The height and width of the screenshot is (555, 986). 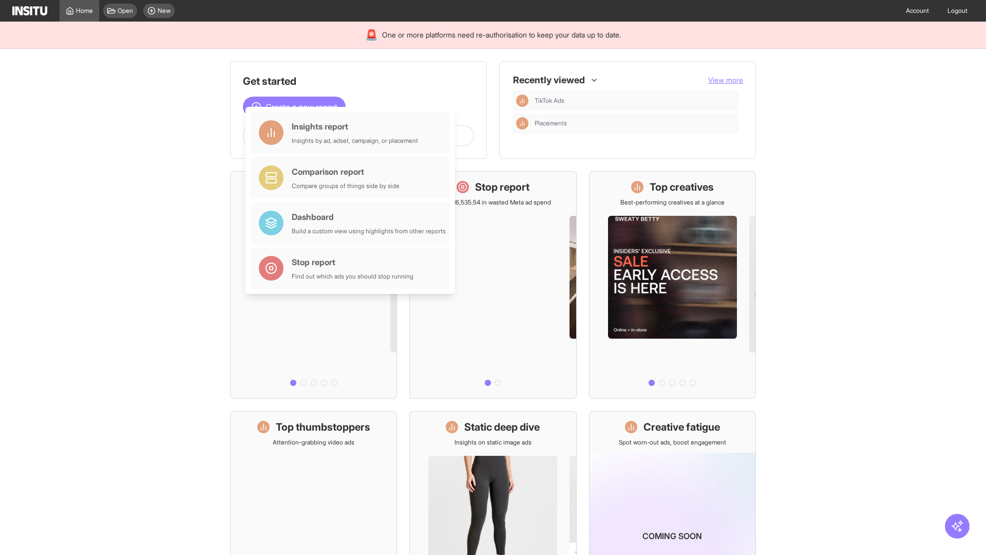 What do you see at coordinates (493, 285) in the screenshot?
I see `a: Stop reportSave £16,535.54 in wasted Meta ad spend` at bounding box center [493, 285].